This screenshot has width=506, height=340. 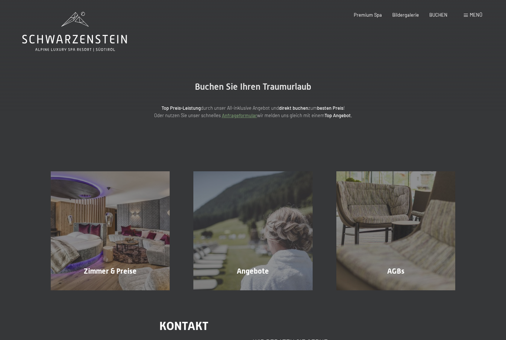 What do you see at coordinates (395, 230) in the screenshot?
I see `a: Buchung AGBs` at bounding box center [395, 230].